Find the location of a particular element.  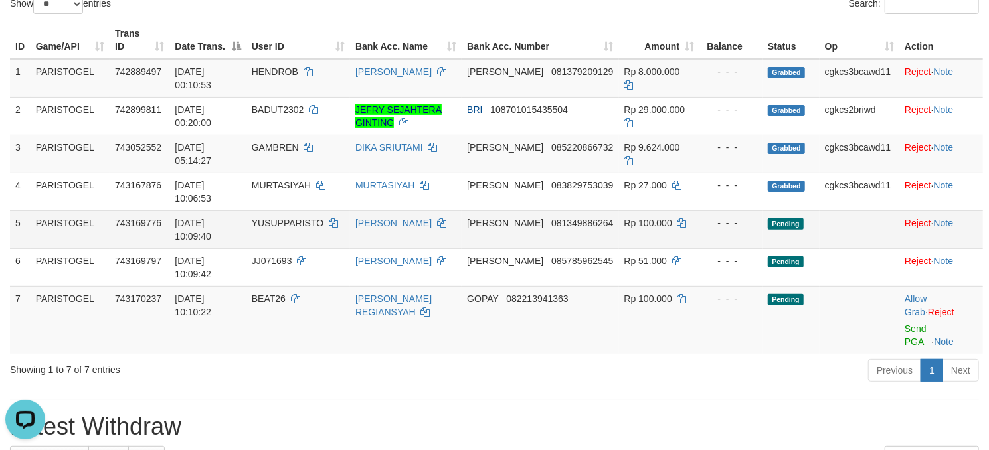

span: GAMBREN is located at coordinates (275, 147).